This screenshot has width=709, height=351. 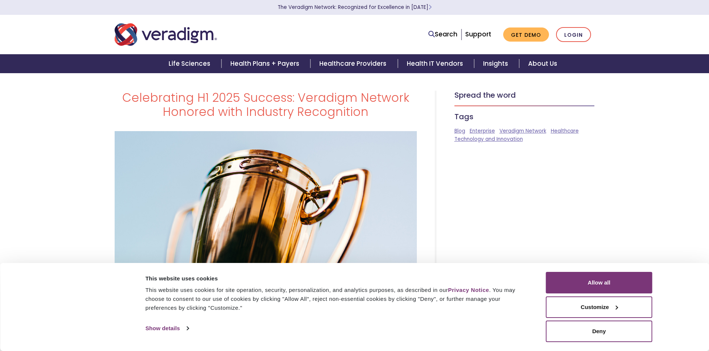 What do you see at coordinates (354, 64) in the screenshot?
I see `a: Healthcare Providers` at bounding box center [354, 64].